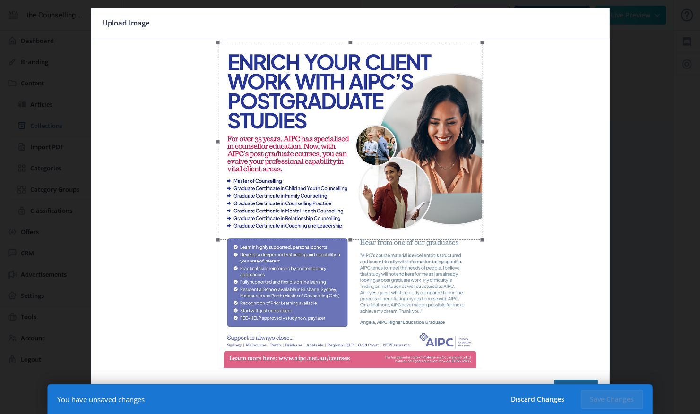  What do you see at coordinates (537, 400) in the screenshot?
I see `button: Discard Changes` at bounding box center [537, 400].